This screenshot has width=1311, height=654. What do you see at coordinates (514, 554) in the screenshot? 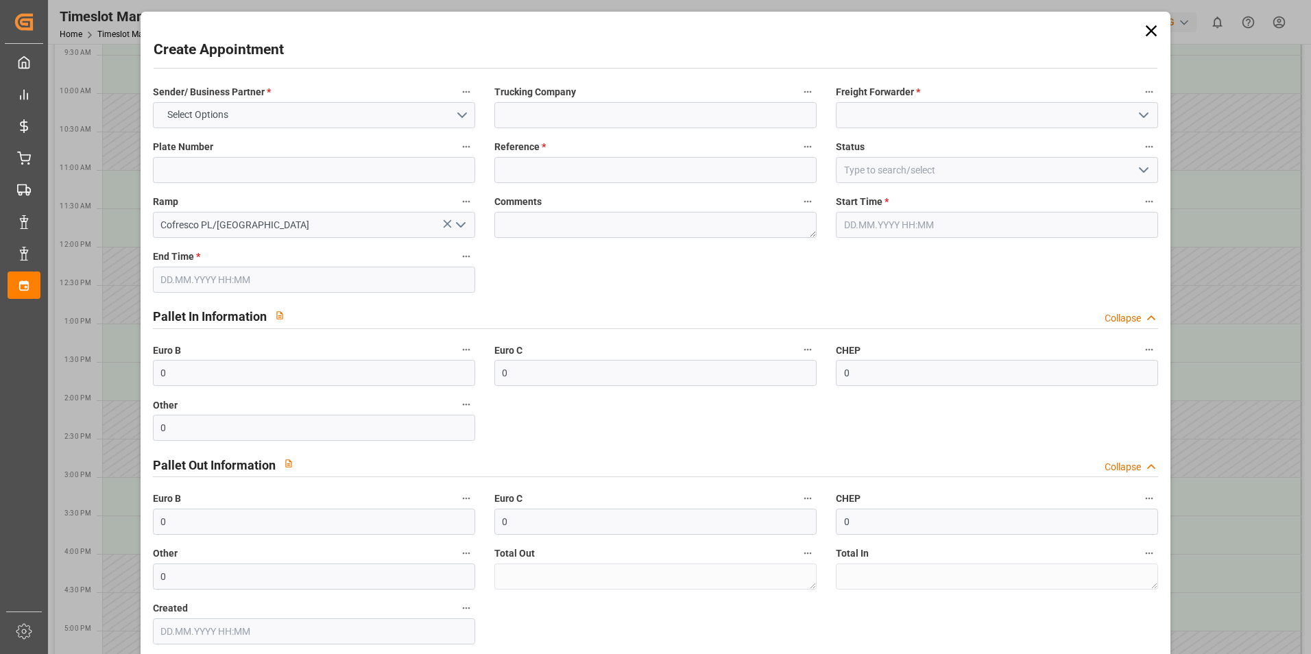
I see `span: Total Out` at bounding box center [514, 554].